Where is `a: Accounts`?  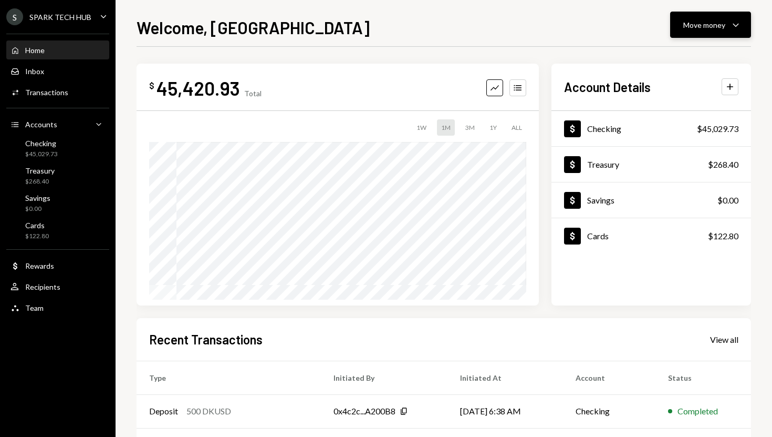
a: Accounts is located at coordinates (58, 124).